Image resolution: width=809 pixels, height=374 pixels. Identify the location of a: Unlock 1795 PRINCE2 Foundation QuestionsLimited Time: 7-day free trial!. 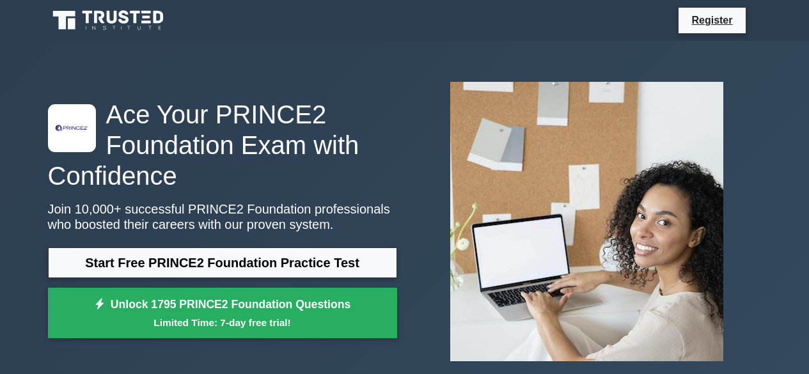
(223, 313).